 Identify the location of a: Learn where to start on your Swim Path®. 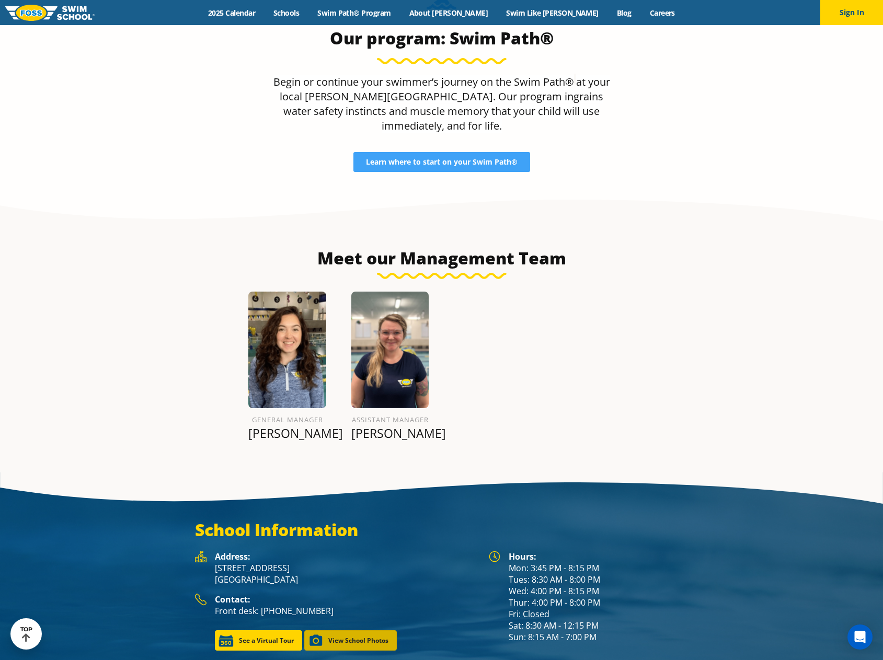
(442, 162).